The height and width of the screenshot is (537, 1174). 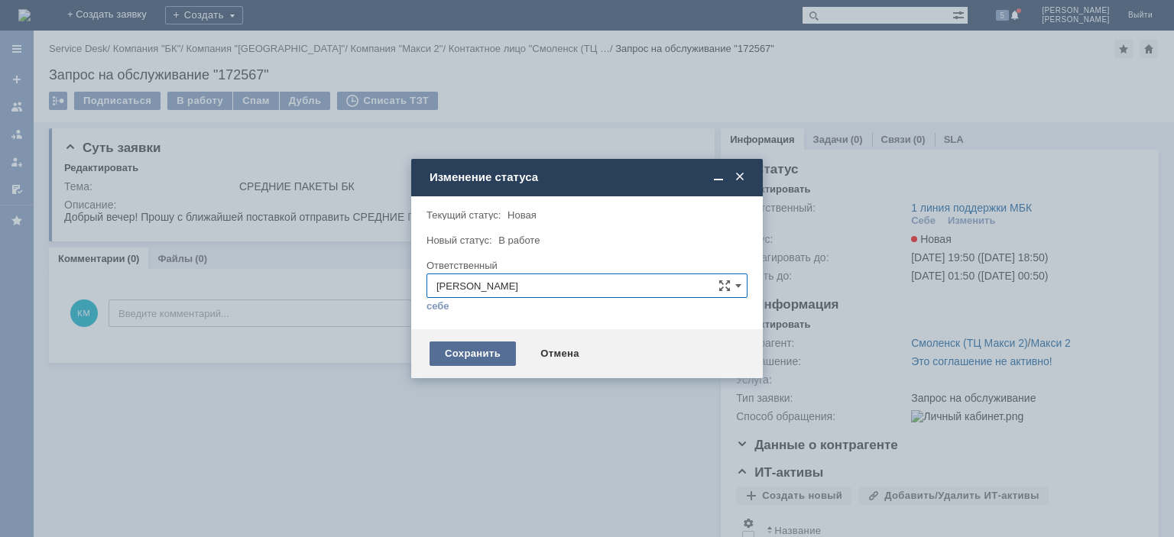 I want to click on span: Закрыть, so click(x=740, y=177).